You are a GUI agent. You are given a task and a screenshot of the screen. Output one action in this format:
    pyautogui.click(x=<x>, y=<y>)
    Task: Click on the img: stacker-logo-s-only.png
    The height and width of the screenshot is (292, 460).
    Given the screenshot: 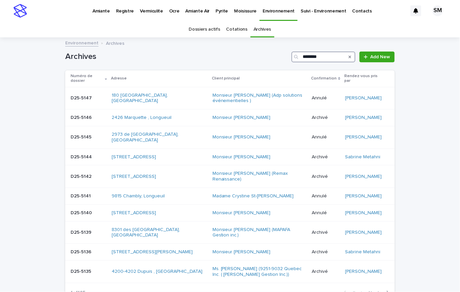 What is the action you would take?
    pyautogui.click(x=20, y=11)
    